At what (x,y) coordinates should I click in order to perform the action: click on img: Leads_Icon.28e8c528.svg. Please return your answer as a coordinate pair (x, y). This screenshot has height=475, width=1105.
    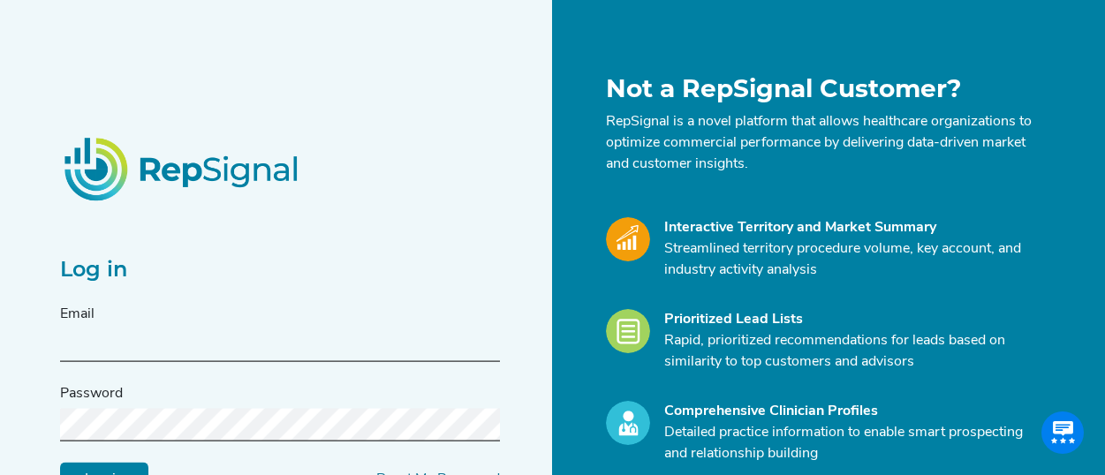
    Looking at the image, I should click on (628, 331).